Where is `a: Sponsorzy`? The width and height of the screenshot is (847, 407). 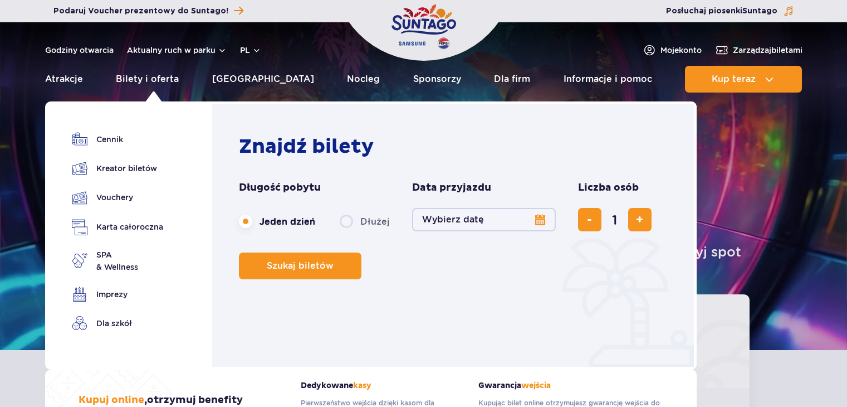
a: Sponsorzy is located at coordinates (437, 79).